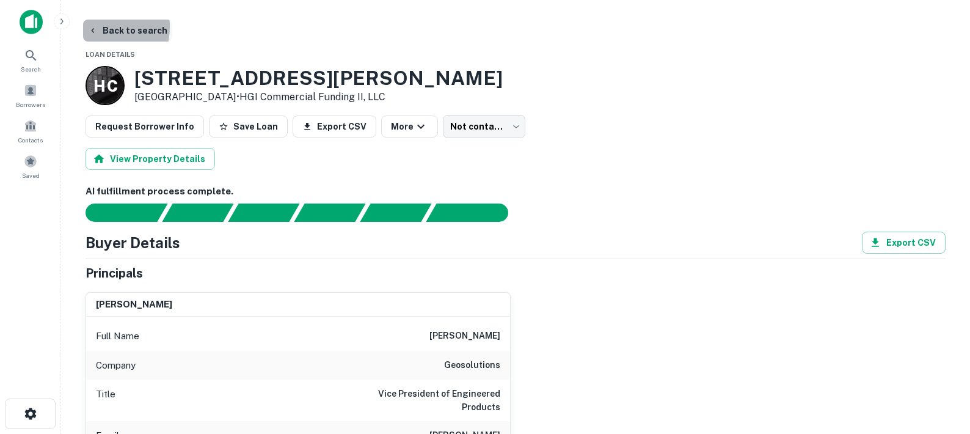  What do you see at coordinates (31, 60) in the screenshot?
I see `div: Search` at bounding box center [31, 60].